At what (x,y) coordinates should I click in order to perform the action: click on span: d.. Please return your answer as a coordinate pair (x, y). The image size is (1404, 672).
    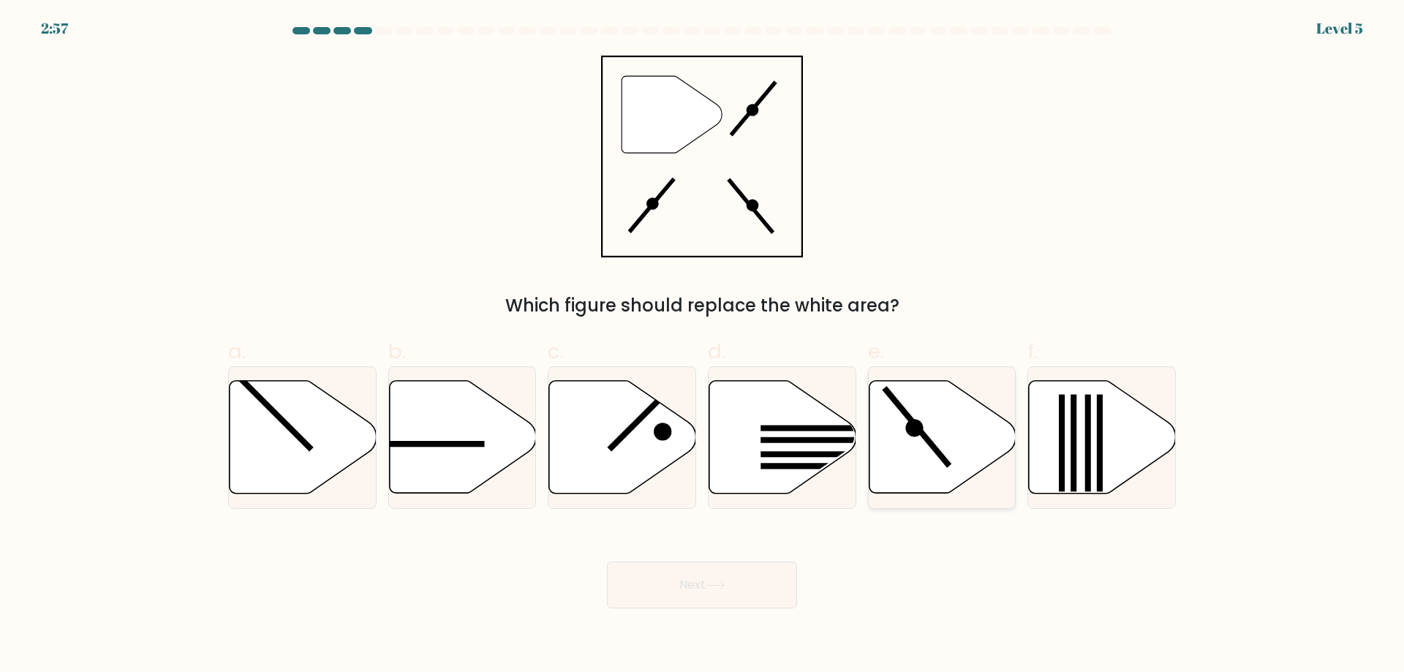
    Looking at the image, I should click on (717, 351).